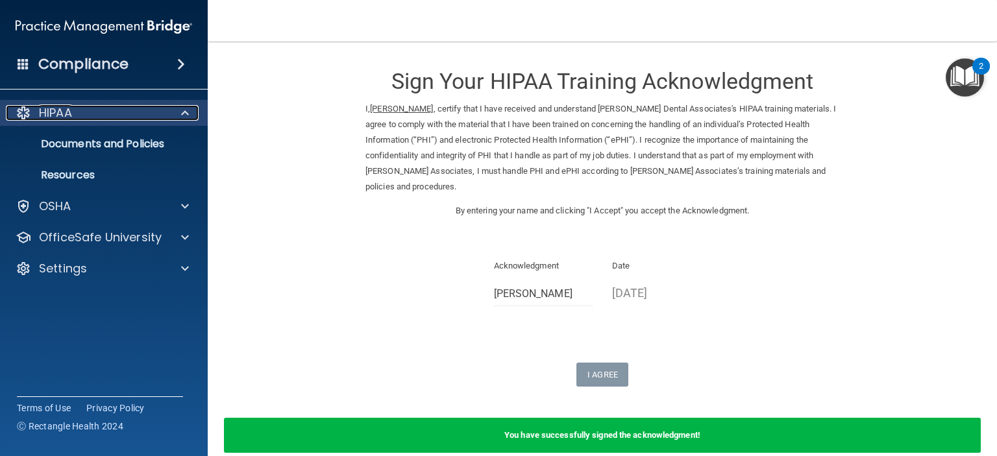  Describe the element at coordinates (964, 77) in the screenshot. I see `button: Open Resource Center, 2 new notifications` at that location.